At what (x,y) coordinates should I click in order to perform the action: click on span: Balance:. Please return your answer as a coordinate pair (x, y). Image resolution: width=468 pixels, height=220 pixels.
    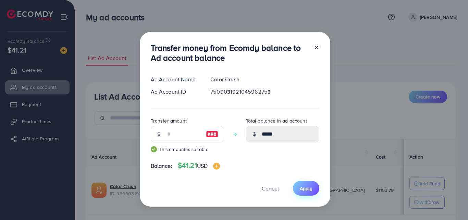
    Looking at the image, I should click on (161, 165).